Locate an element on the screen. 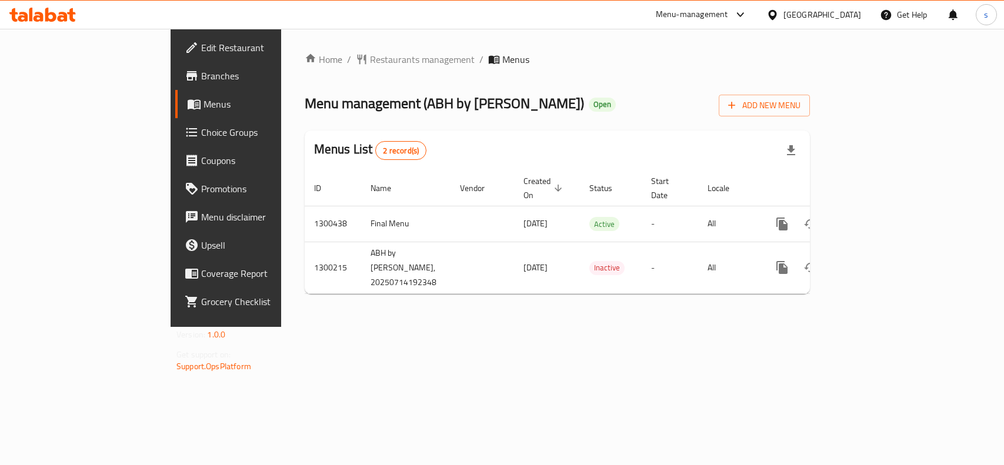 The image size is (1004, 465). a: Upsell is located at coordinates (256, 245).